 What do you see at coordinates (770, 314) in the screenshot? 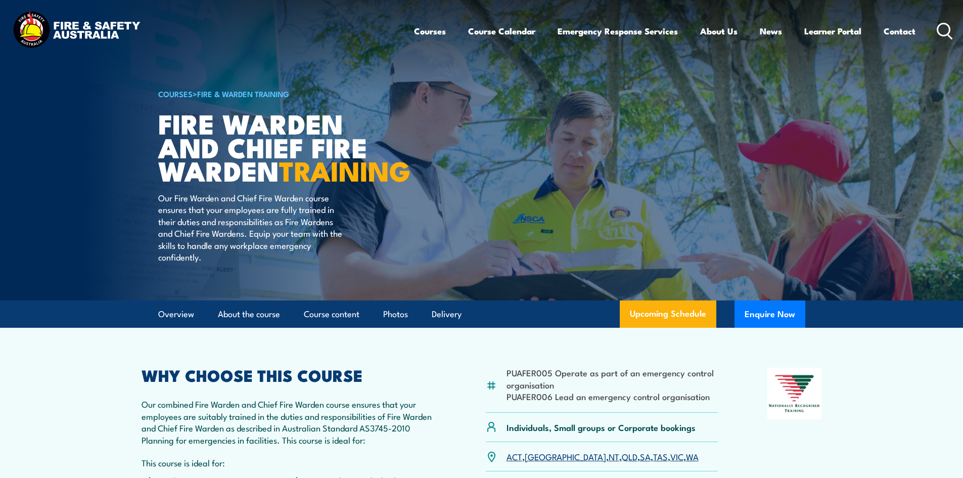
I see `button: Enquire Now` at bounding box center [770, 314].